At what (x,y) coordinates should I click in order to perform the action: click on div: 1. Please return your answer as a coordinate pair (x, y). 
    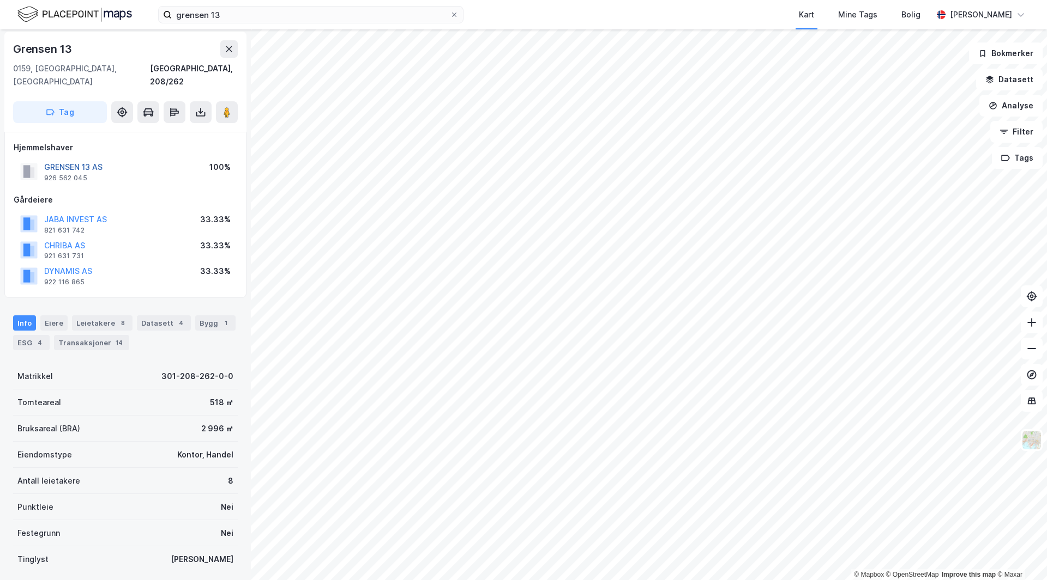
    Looking at the image, I should click on (226, 323).